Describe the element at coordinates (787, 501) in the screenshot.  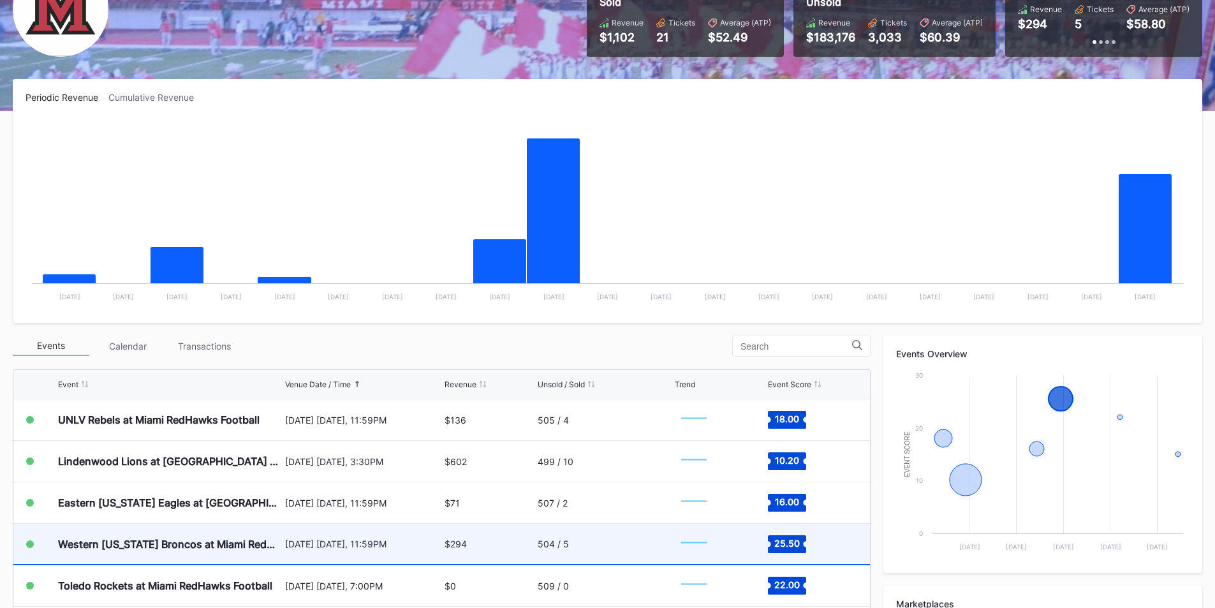
I see `text: 16.00` at that location.